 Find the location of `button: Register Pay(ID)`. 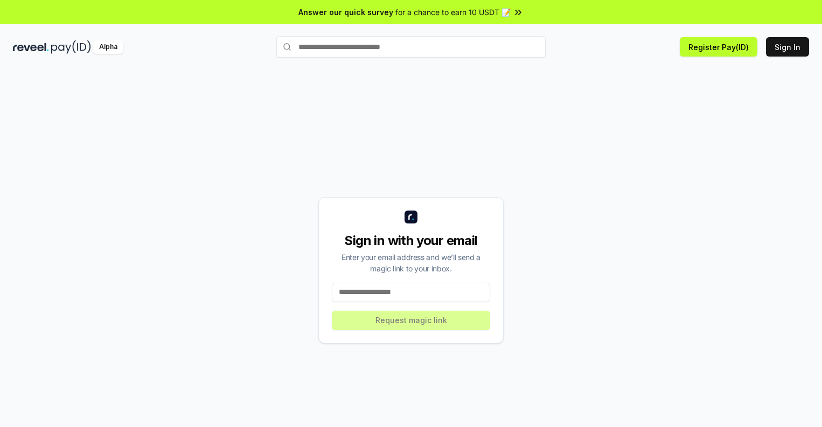

button: Register Pay(ID) is located at coordinates (719, 47).